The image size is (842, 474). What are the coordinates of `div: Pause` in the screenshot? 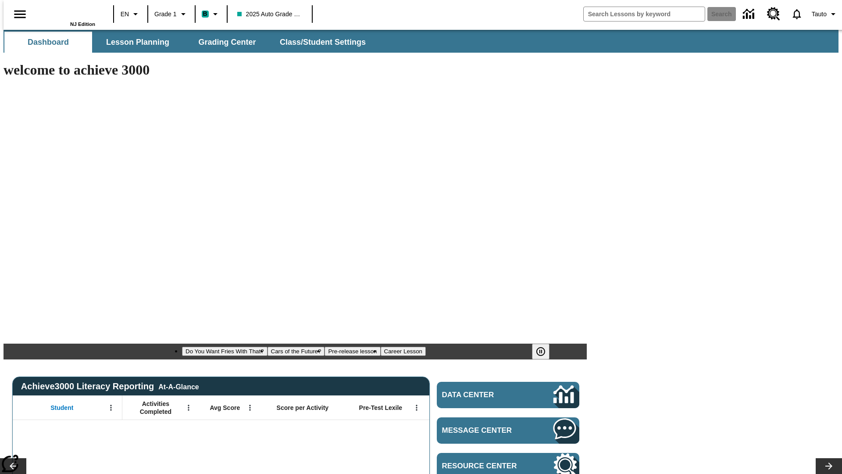 It's located at (545, 351).